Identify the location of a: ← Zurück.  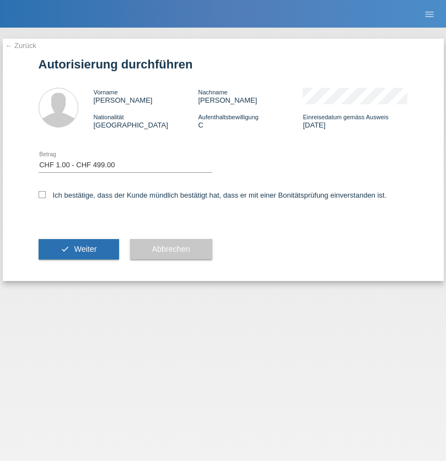
(21, 45).